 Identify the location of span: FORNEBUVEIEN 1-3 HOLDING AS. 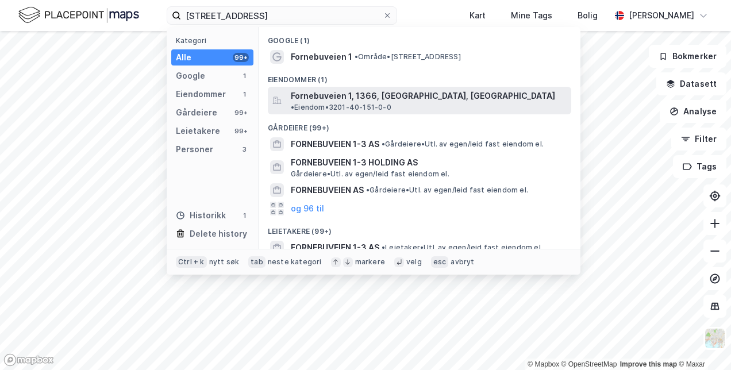
(429, 163).